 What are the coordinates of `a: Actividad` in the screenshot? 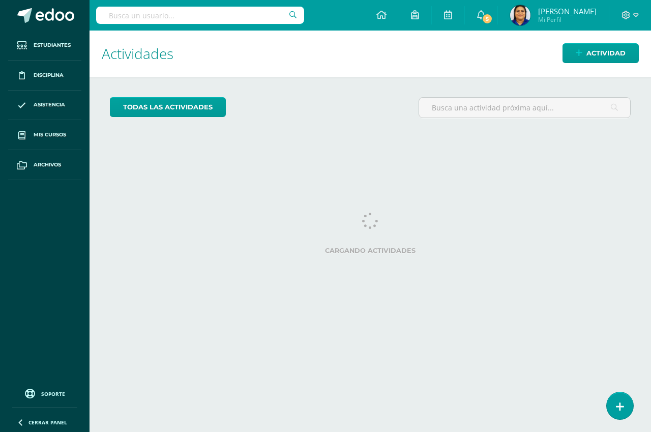 It's located at (601, 53).